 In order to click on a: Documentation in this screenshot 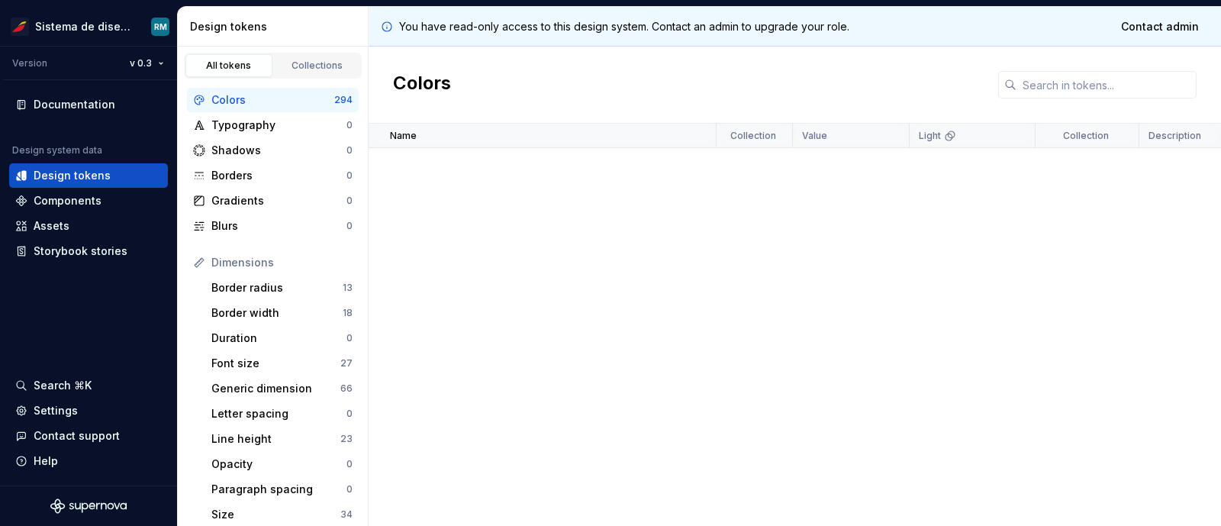, I will do `click(89, 105)`.